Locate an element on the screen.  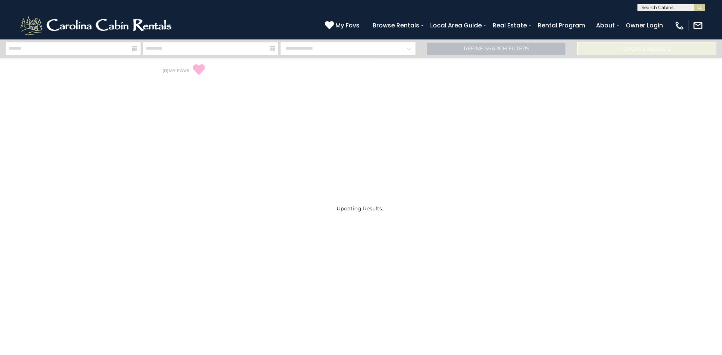
img: phone-regular-white.png is located at coordinates (679, 26).